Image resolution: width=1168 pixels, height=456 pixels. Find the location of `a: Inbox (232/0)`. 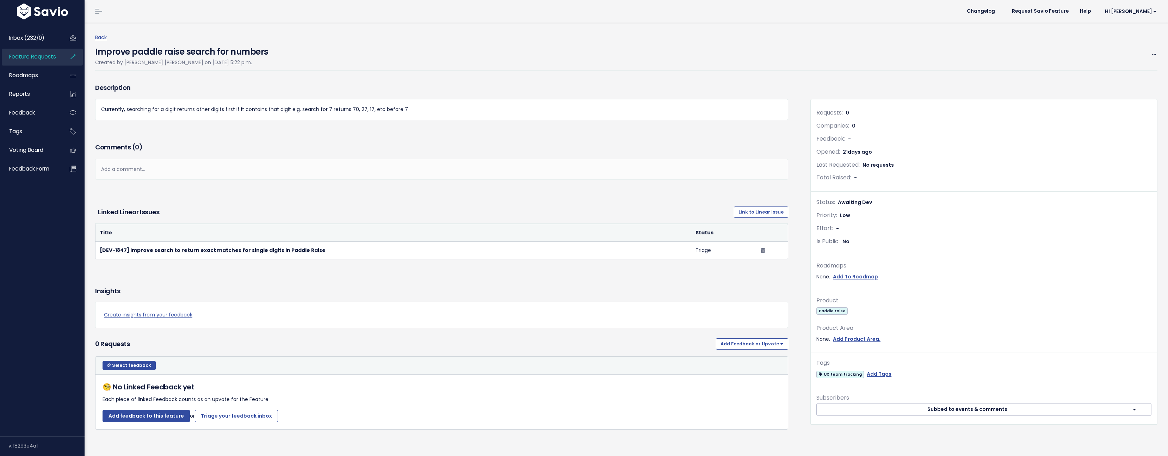

a: Inbox (232/0) is located at coordinates (30, 38).